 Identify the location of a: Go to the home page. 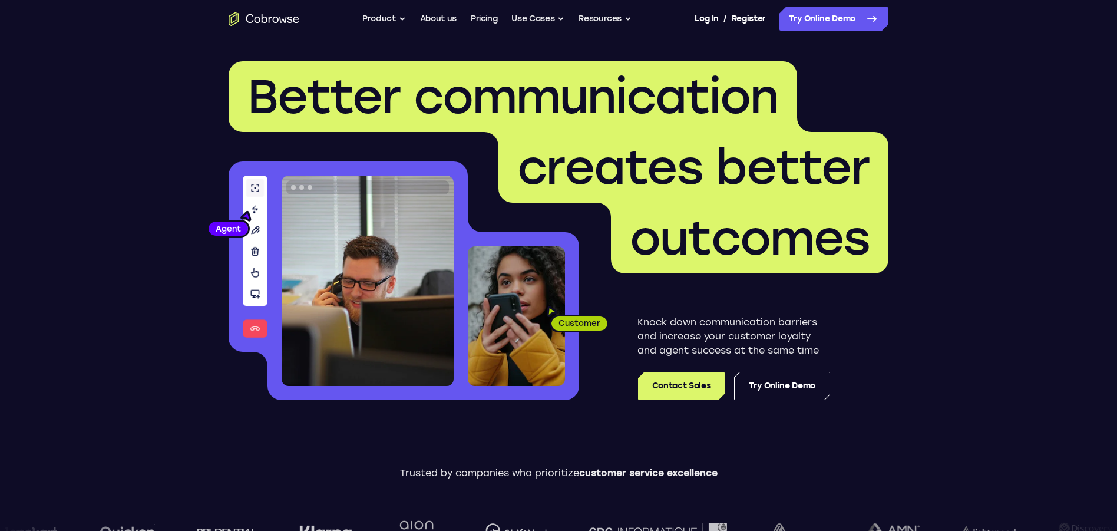
(264, 19).